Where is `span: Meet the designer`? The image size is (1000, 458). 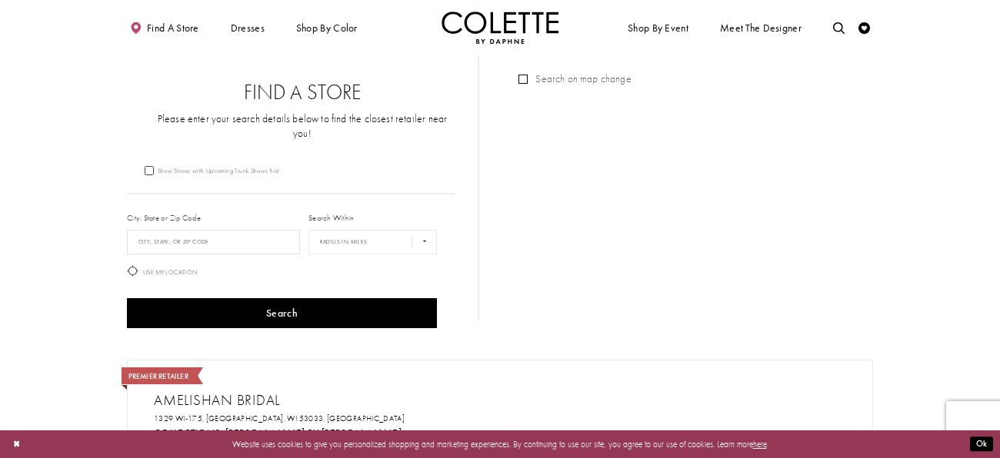 span: Meet the designer is located at coordinates (761, 28).